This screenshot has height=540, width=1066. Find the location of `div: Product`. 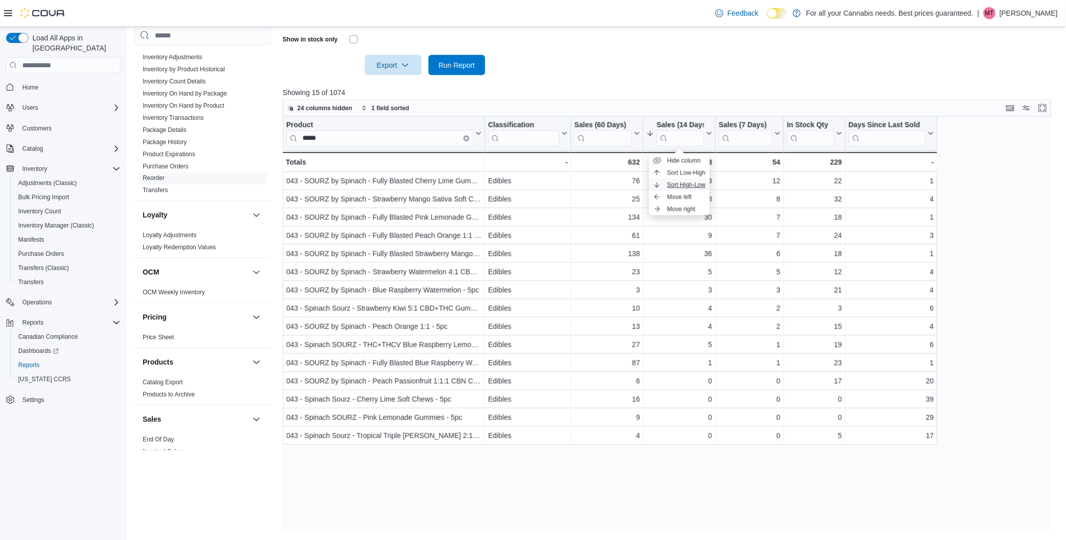

div: Product is located at coordinates (380, 125).